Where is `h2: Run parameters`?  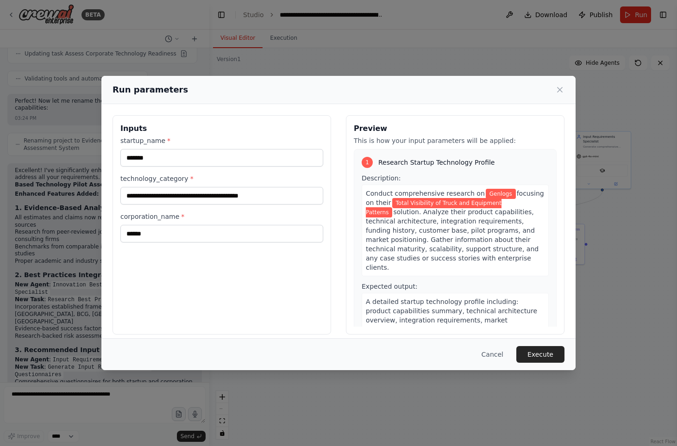 h2: Run parameters is located at coordinates (150, 90).